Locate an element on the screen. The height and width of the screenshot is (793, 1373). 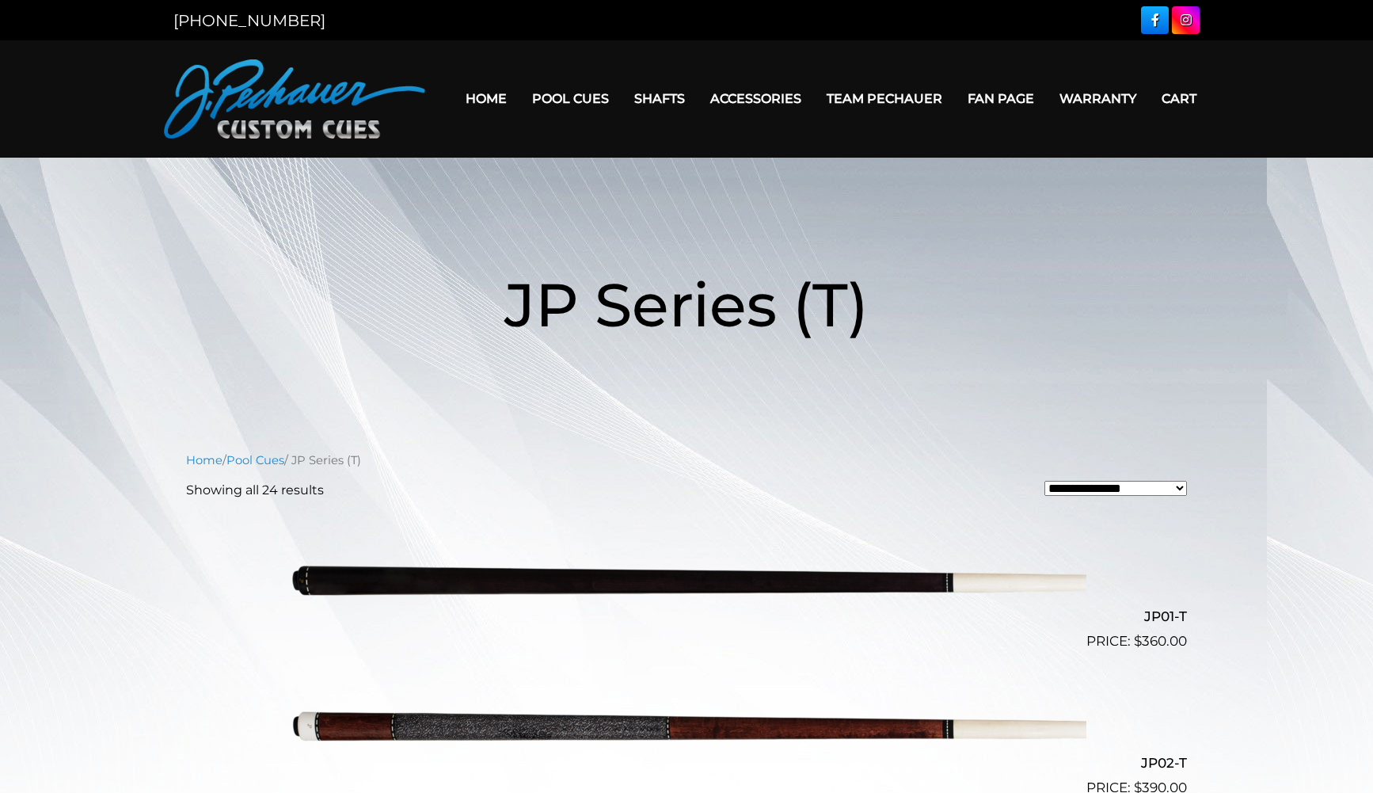
span: JP Series (T) is located at coordinates (687, 304).